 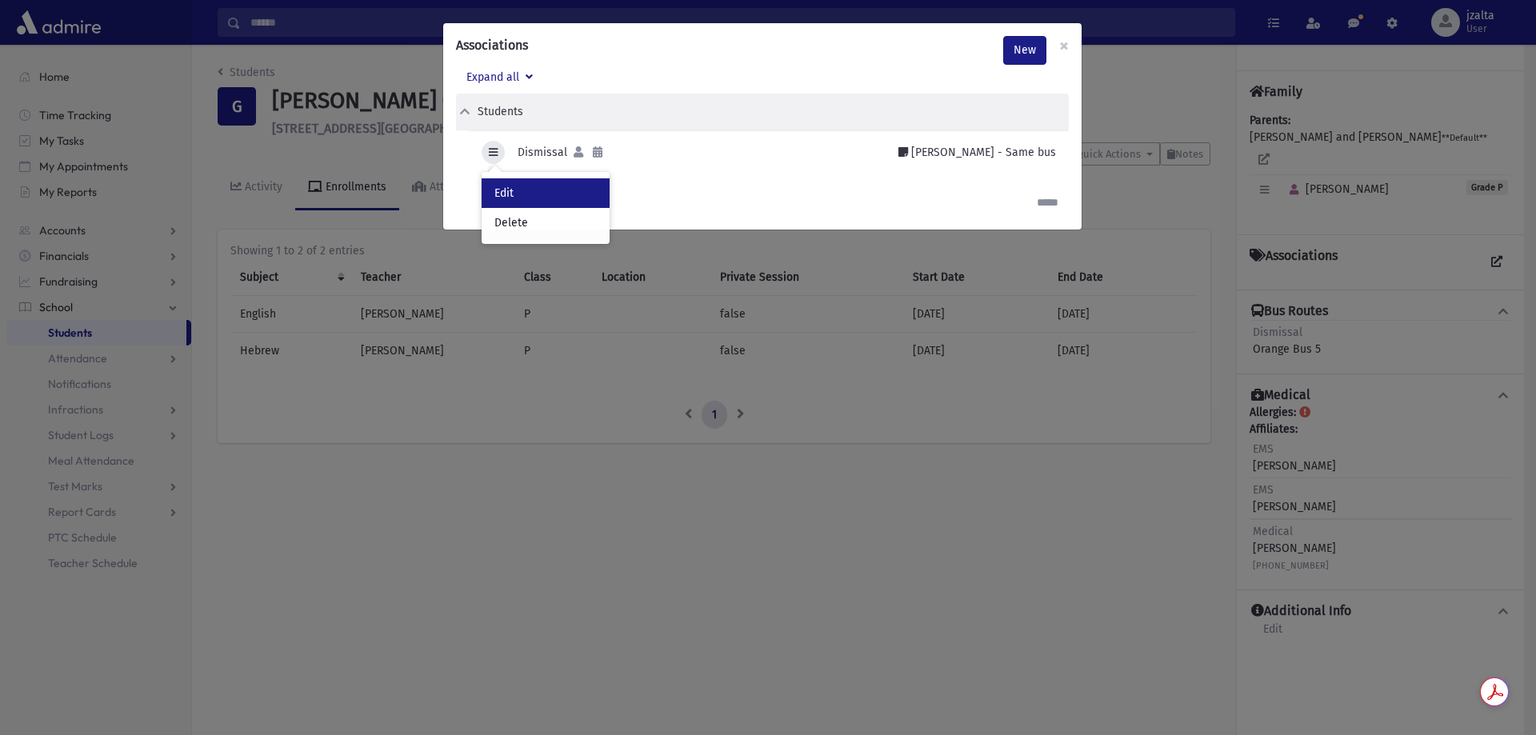 What do you see at coordinates (492, 46) in the screenshot?
I see `h6: Associations` at bounding box center [492, 46].